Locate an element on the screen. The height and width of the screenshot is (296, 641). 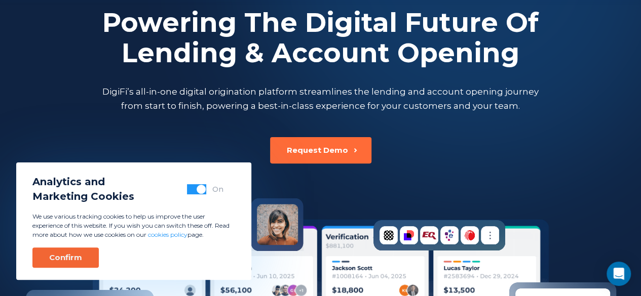
span: Marketing Cookies is located at coordinates (83, 197).